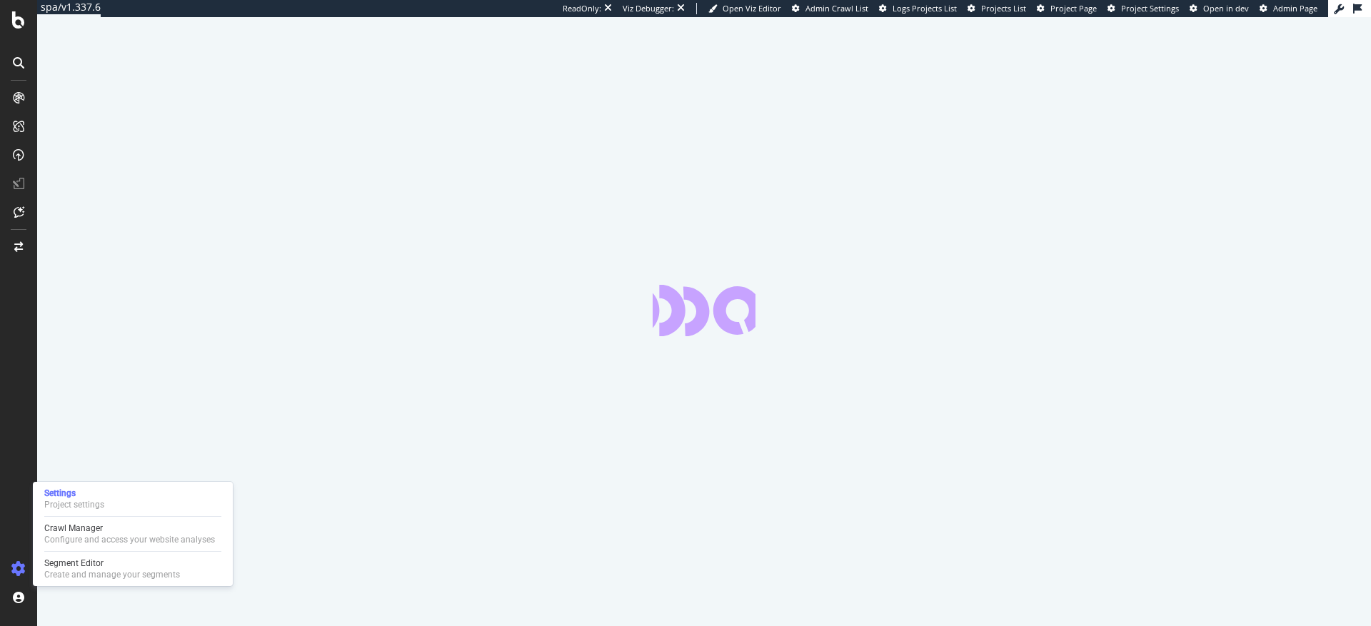  Describe the element at coordinates (1226, 8) in the screenshot. I see `span: Open in dev` at that location.